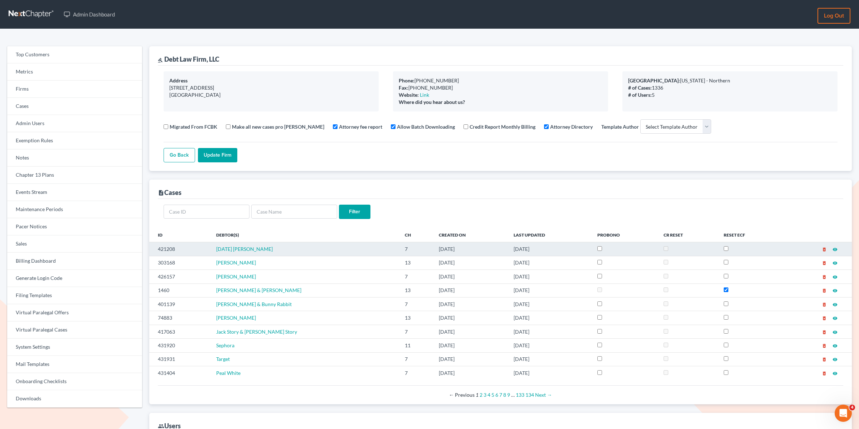 The image size is (859, 429). Describe the element at coordinates (228, 372) in the screenshot. I see `span: Peal White` at that location.